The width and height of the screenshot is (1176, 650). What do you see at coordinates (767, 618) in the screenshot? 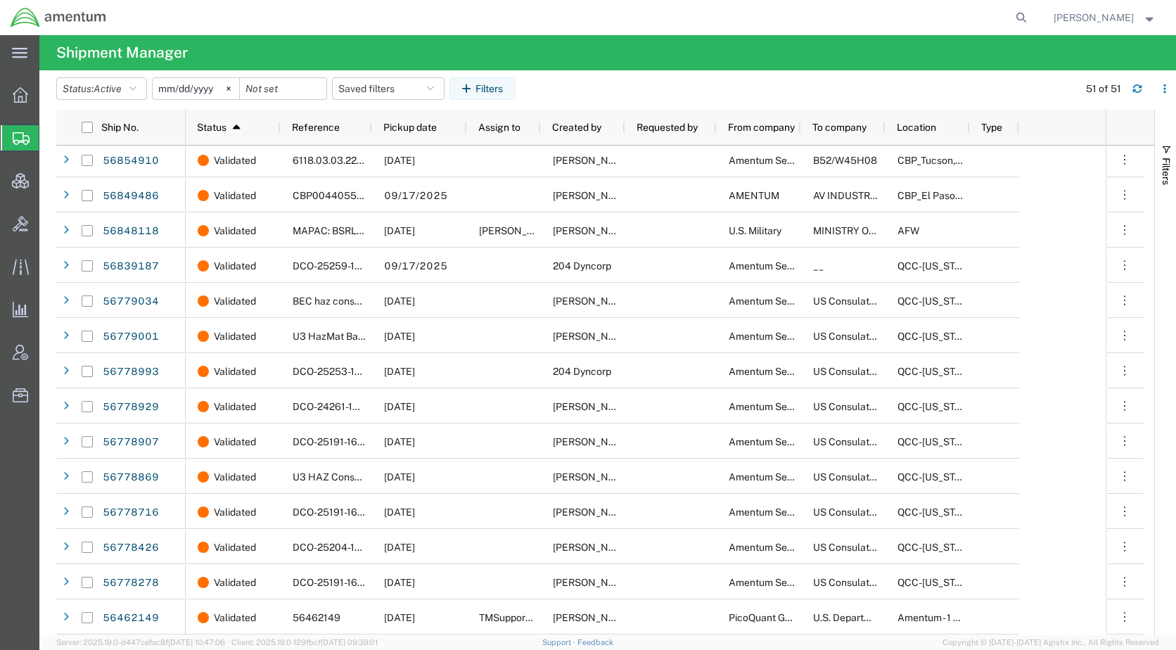
I see `span: PicoQuant GmbH` at bounding box center [767, 618].